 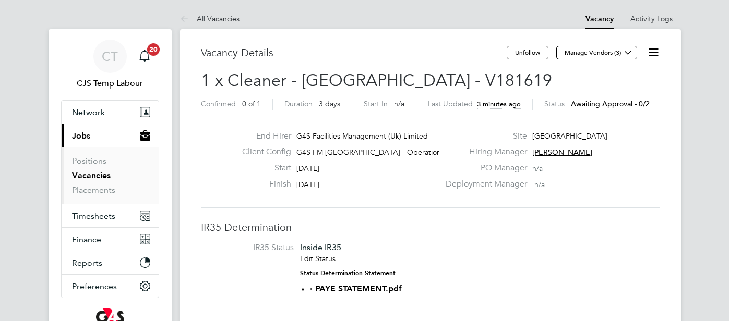 I want to click on a: CTCJS Temp Labour, so click(x=110, y=65).